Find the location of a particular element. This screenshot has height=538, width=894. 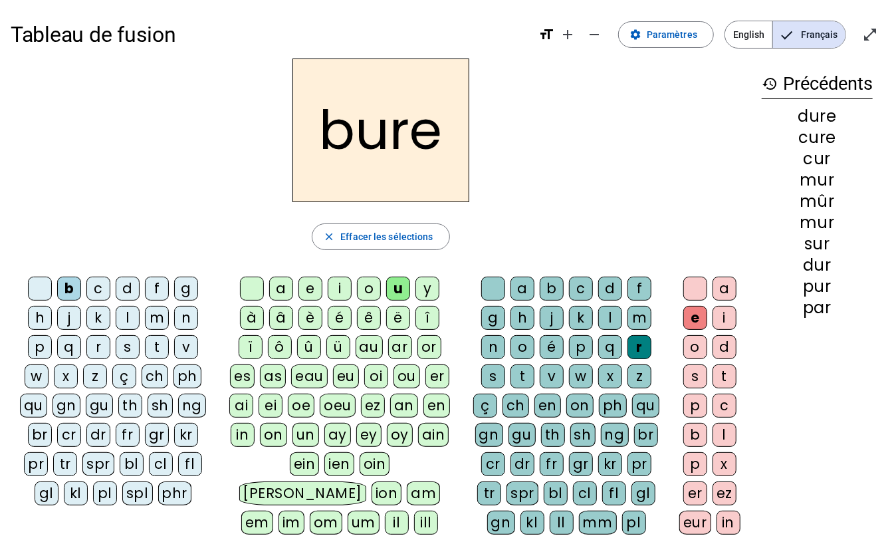

div: oy is located at coordinates (400, 435).